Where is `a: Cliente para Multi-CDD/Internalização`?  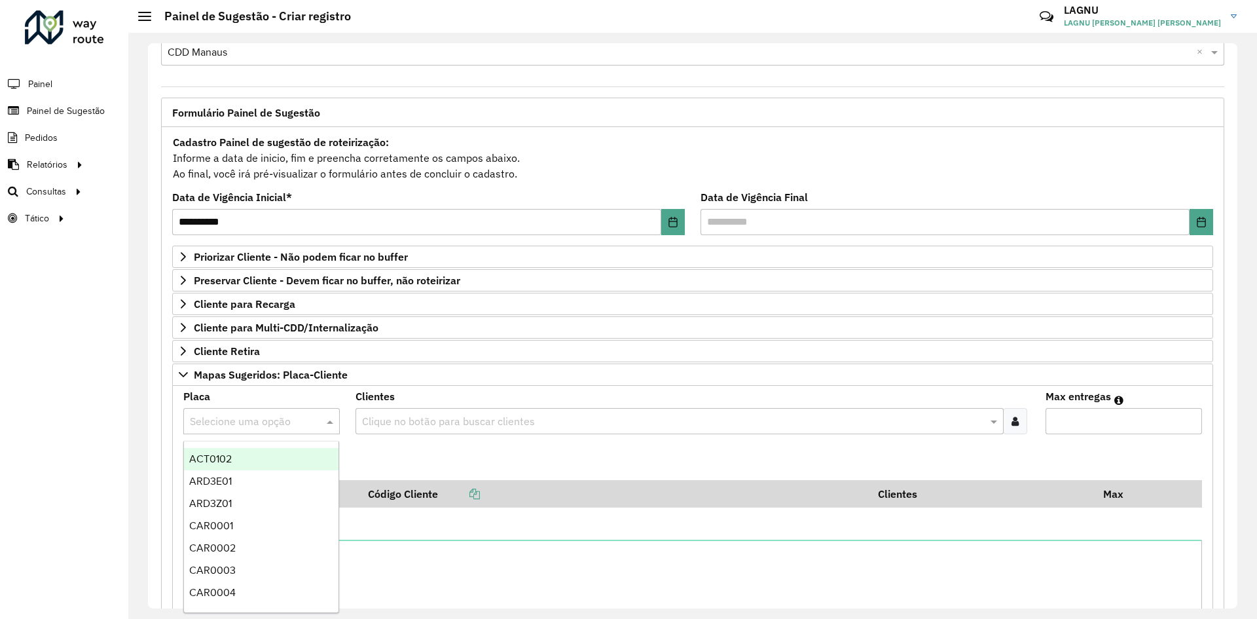 a: Cliente para Multi-CDD/Internalização is located at coordinates (693, 327).